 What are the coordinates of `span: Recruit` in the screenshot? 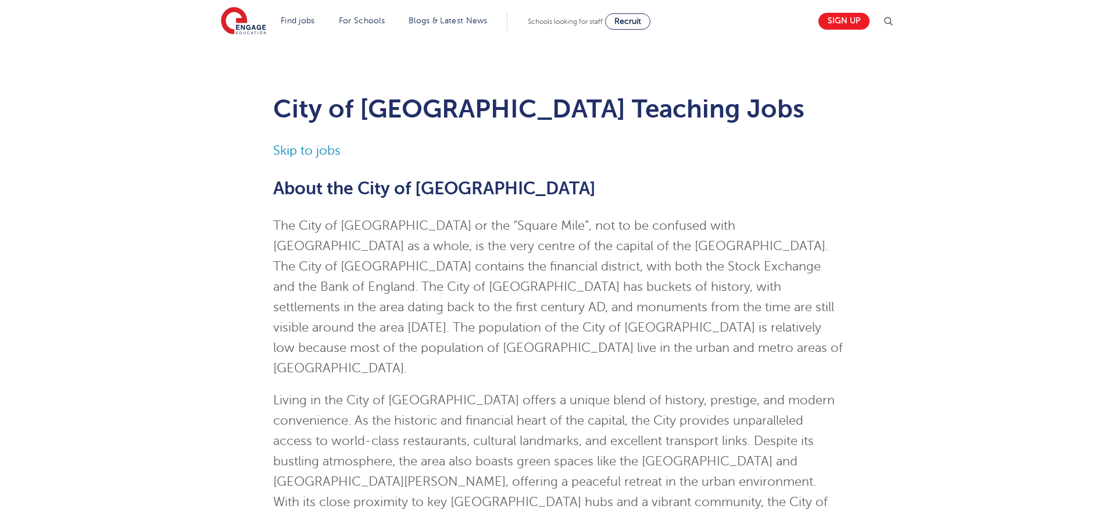 It's located at (628, 21).